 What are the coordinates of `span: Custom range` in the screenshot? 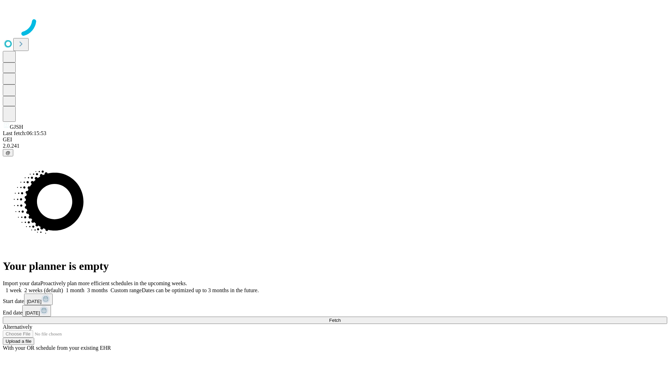 It's located at (126, 290).